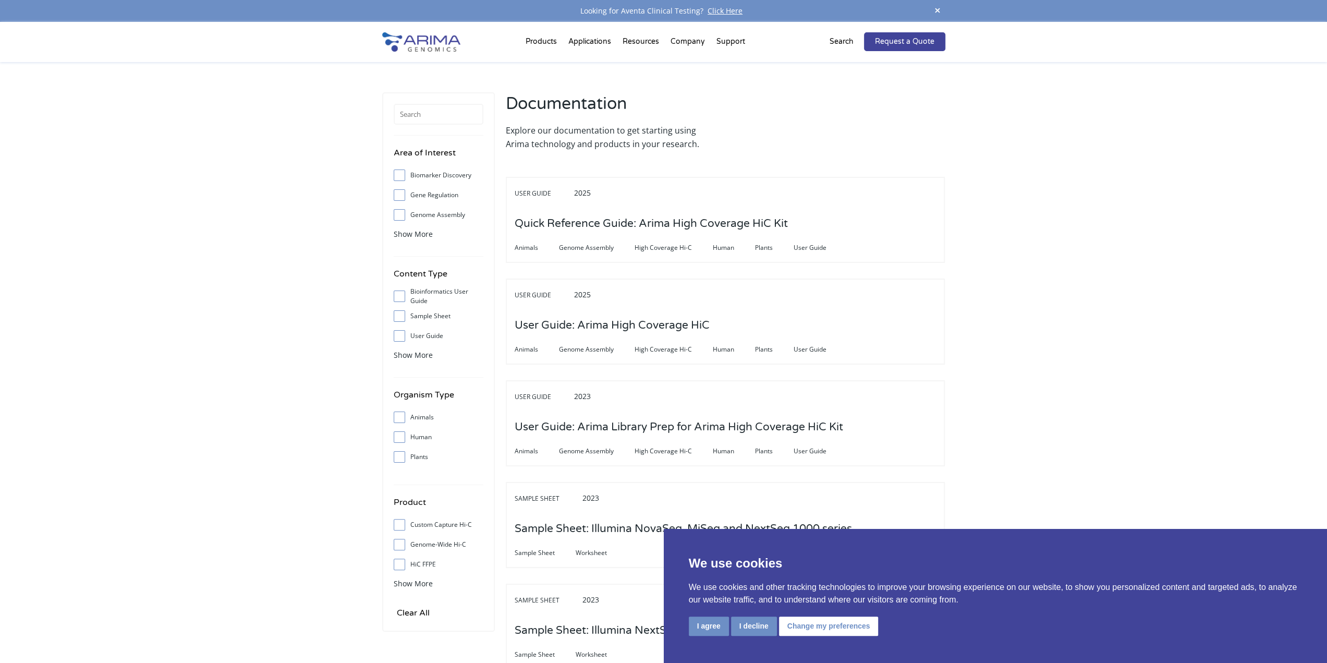  What do you see at coordinates (613, 137) in the screenshot?
I see `p: Explore our documentation to get starting using Arima technology and products in your research.` at bounding box center [613, 137].